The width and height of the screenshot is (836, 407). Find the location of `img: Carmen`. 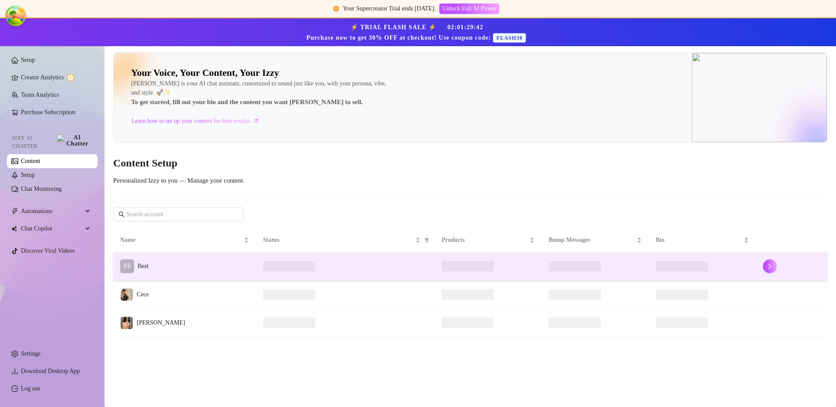

img: Carmen is located at coordinates (127, 323).